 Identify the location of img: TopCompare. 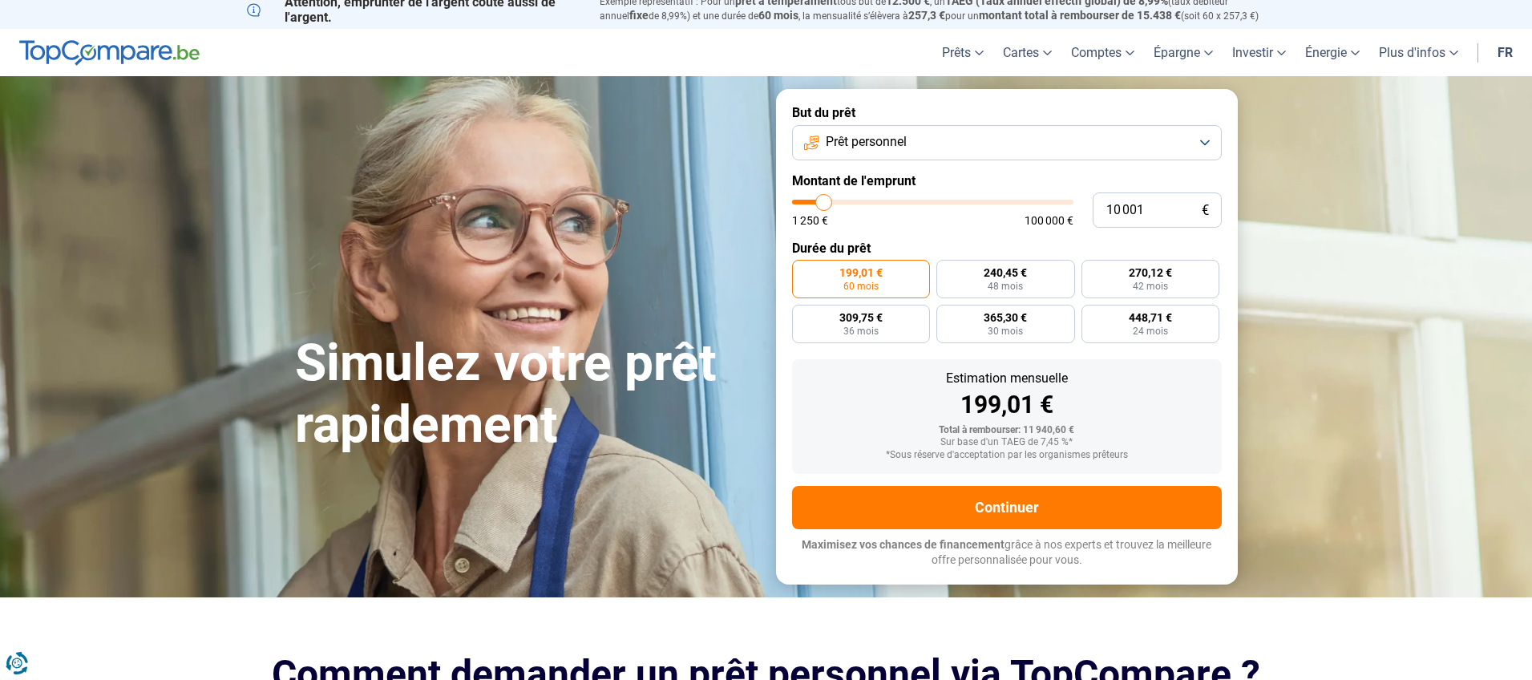
(109, 53).